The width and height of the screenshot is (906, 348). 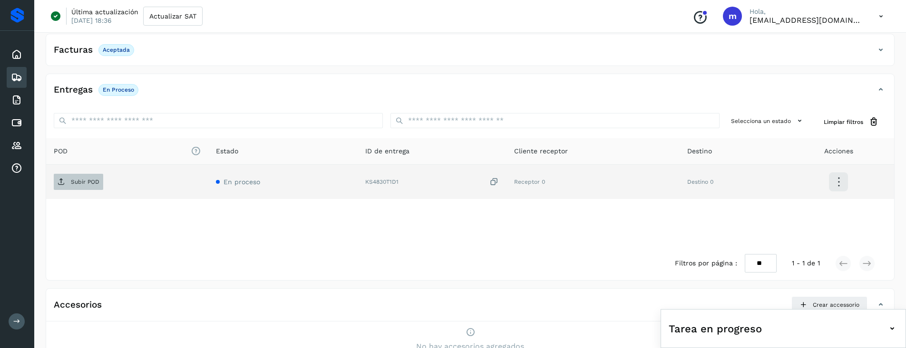 I want to click on td: Destino 0, so click(x=731, y=182).